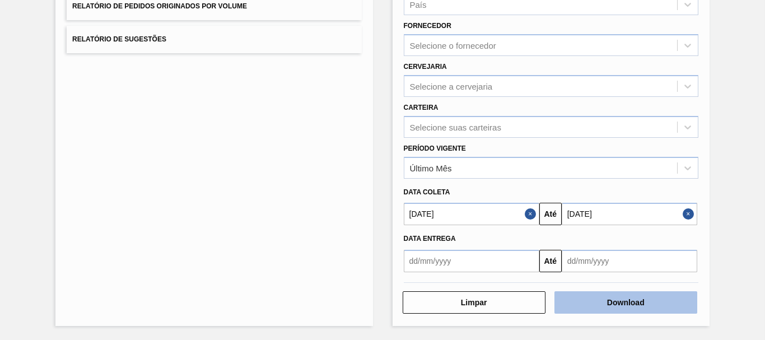  I want to click on div: Selecione suas carteiras, so click(455, 127).